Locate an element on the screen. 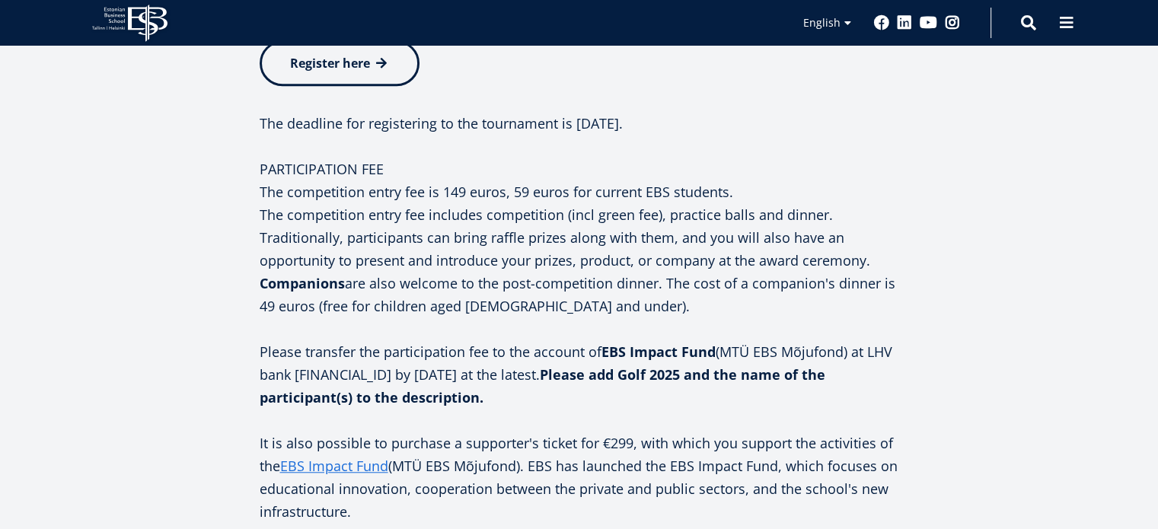  a: EBS Impact Fund is located at coordinates (334, 466).